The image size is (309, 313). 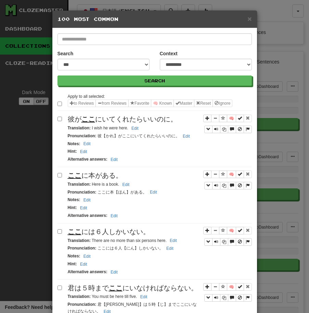 I want to click on span: 彼が にいてくれたらいいのに。, so click(x=123, y=119).